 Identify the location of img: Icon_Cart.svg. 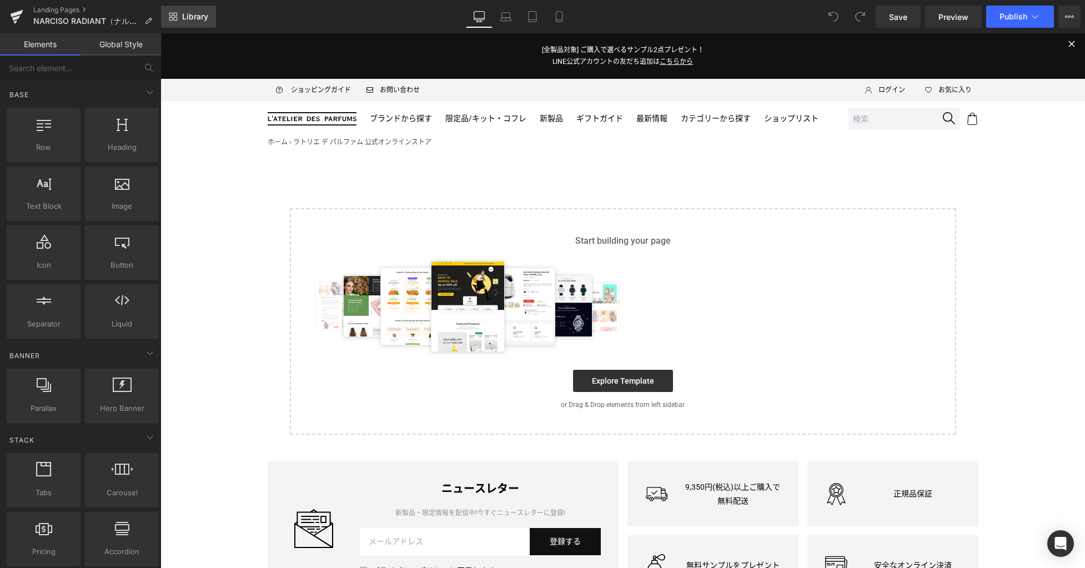
(811, 85).